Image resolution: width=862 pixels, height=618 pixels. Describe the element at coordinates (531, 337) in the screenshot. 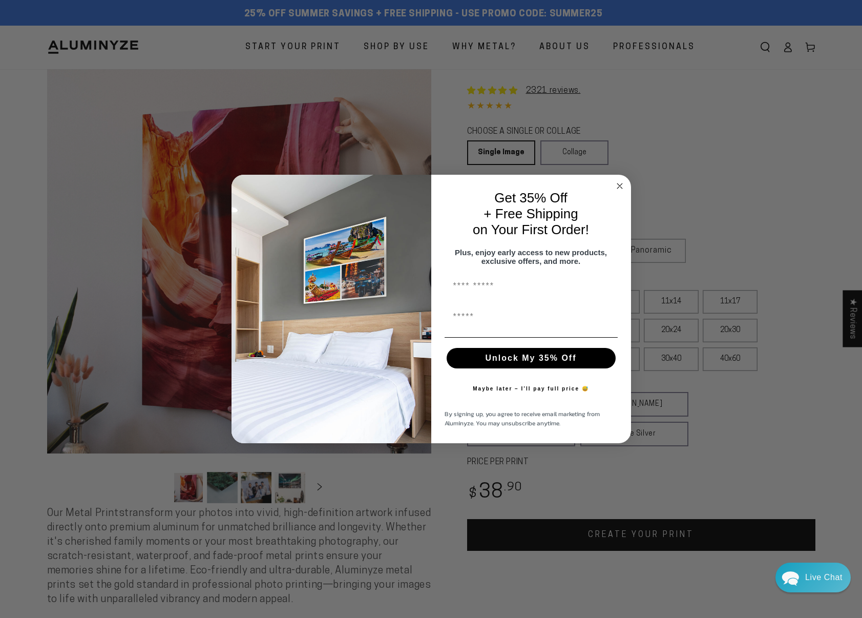

I see `img: underline` at that location.